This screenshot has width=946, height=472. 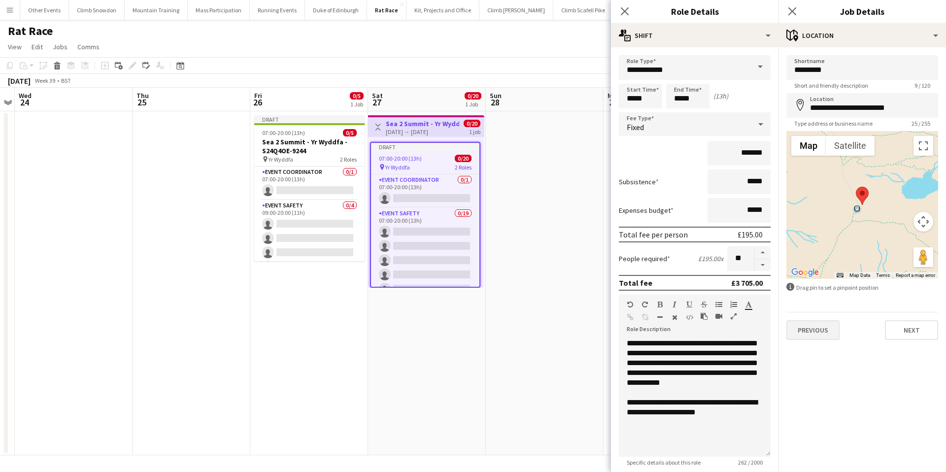 What do you see at coordinates (859, 275) in the screenshot?
I see `button: Map Data` at bounding box center [859, 275].